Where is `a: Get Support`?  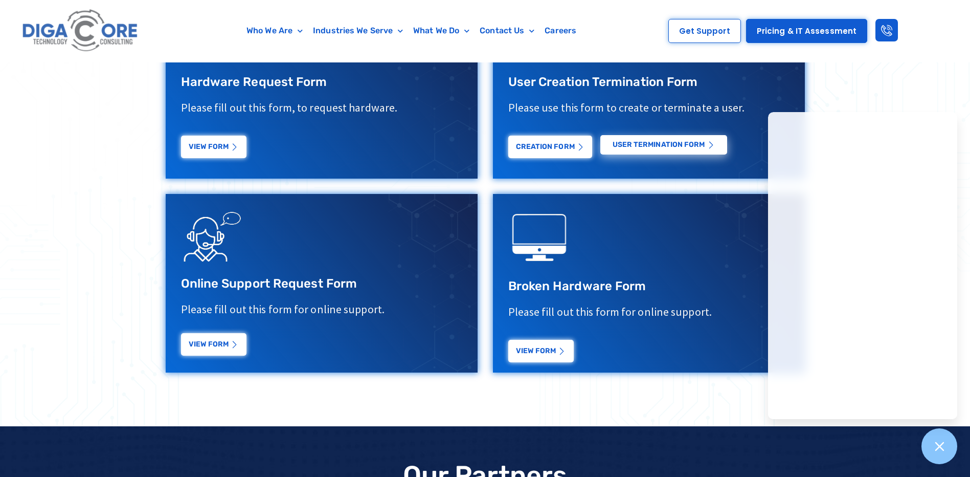 a: Get Support is located at coordinates (705, 31).